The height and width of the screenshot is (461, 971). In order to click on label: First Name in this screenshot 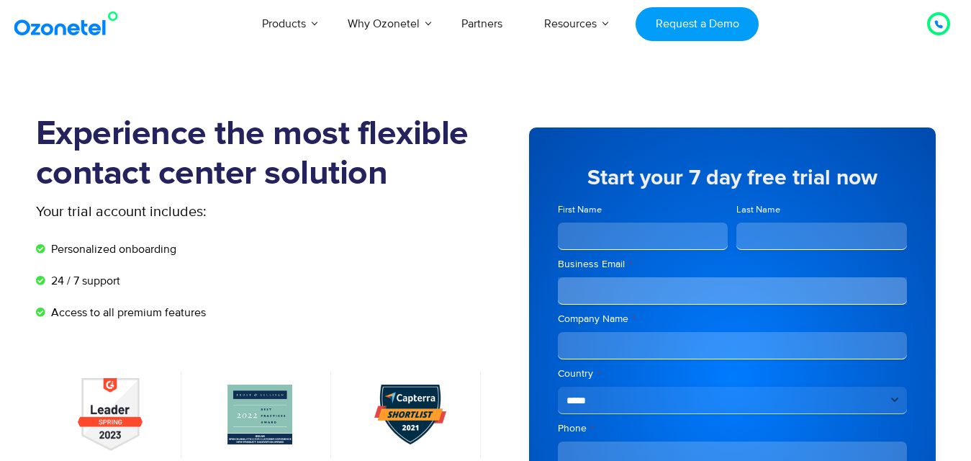, I will do `click(643, 209)`.